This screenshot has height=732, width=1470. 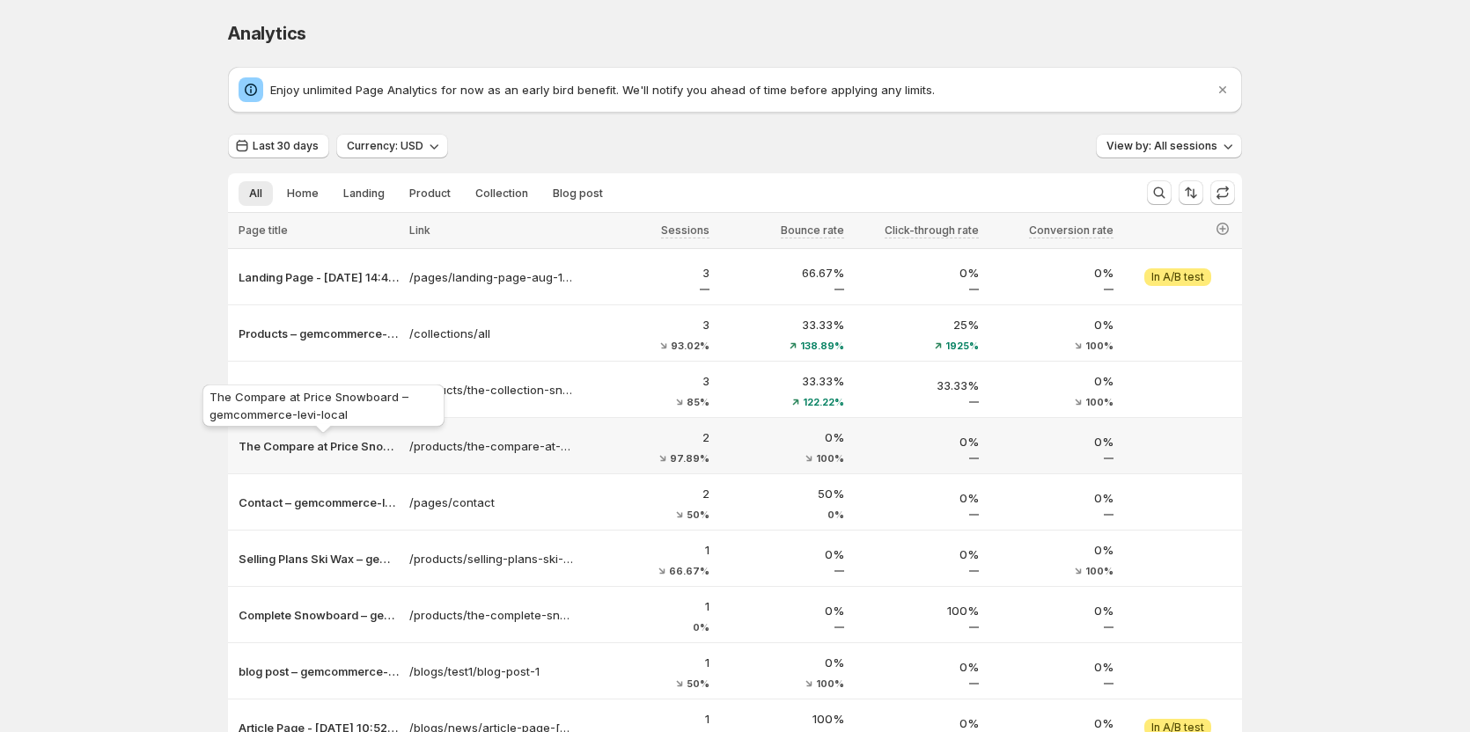 I want to click on p: /blogs/test1/blog-post-1, so click(x=492, y=672).